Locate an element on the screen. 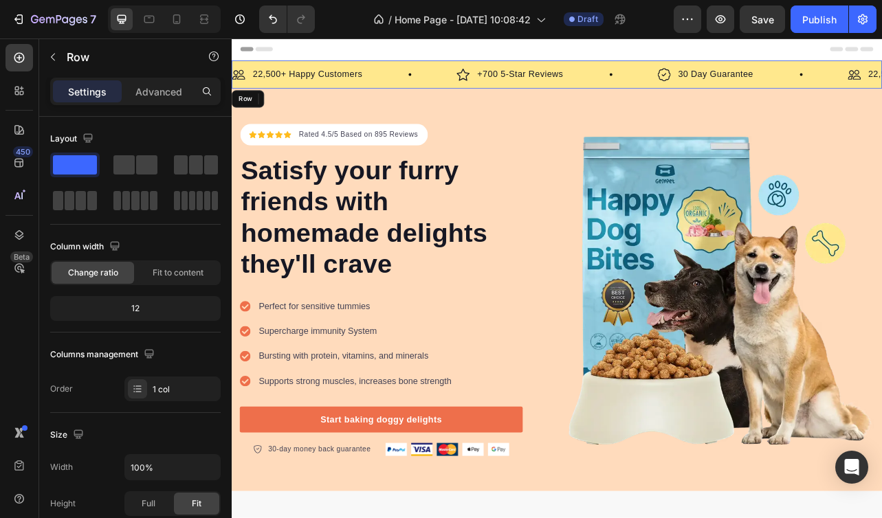 The width and height of the screenshot is (882, 518). div: Beta is located at coordinates (21, 257).